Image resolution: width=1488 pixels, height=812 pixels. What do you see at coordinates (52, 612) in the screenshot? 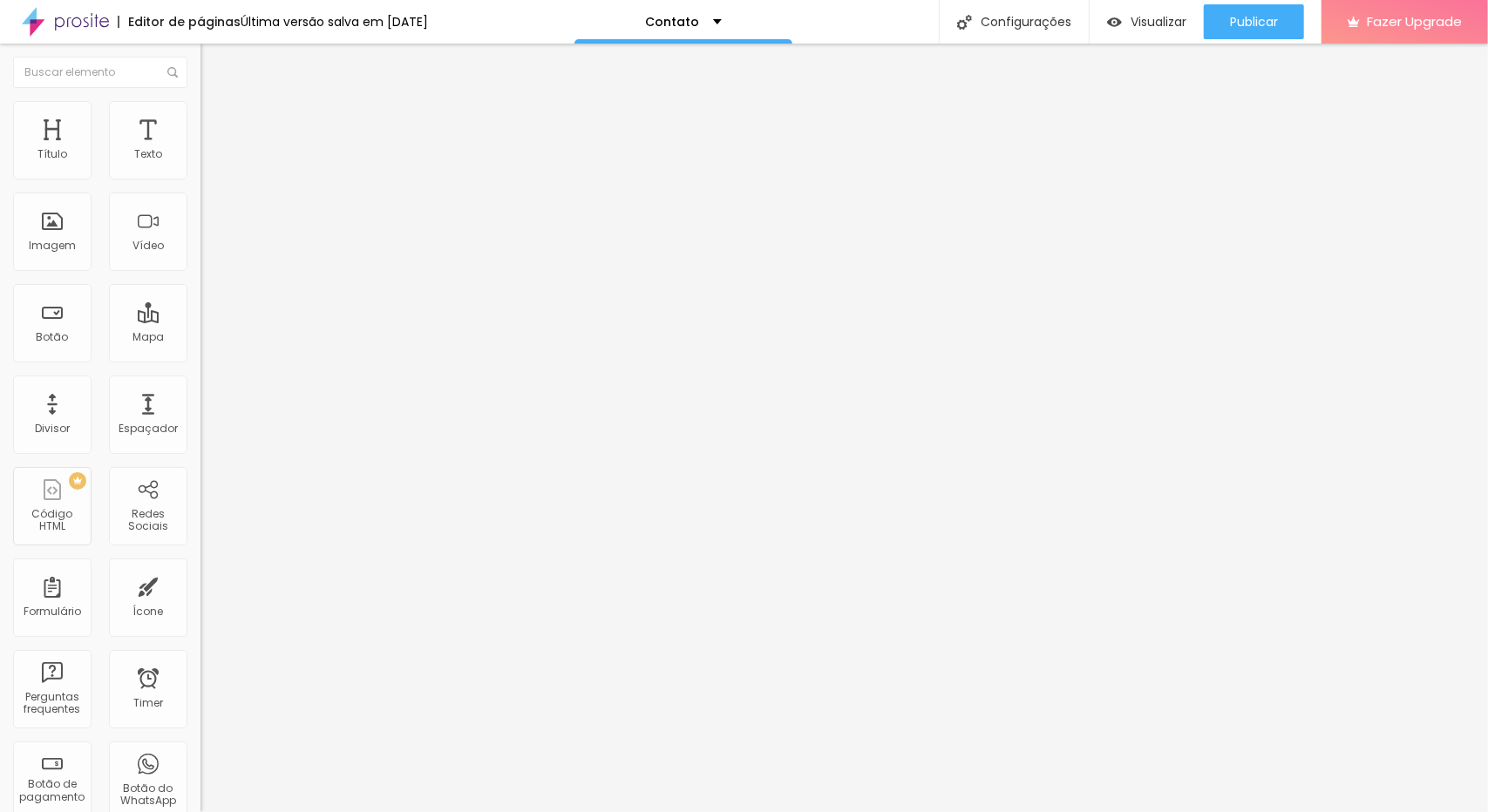
I see `div: Formulário` at bounding box center [52, 612].